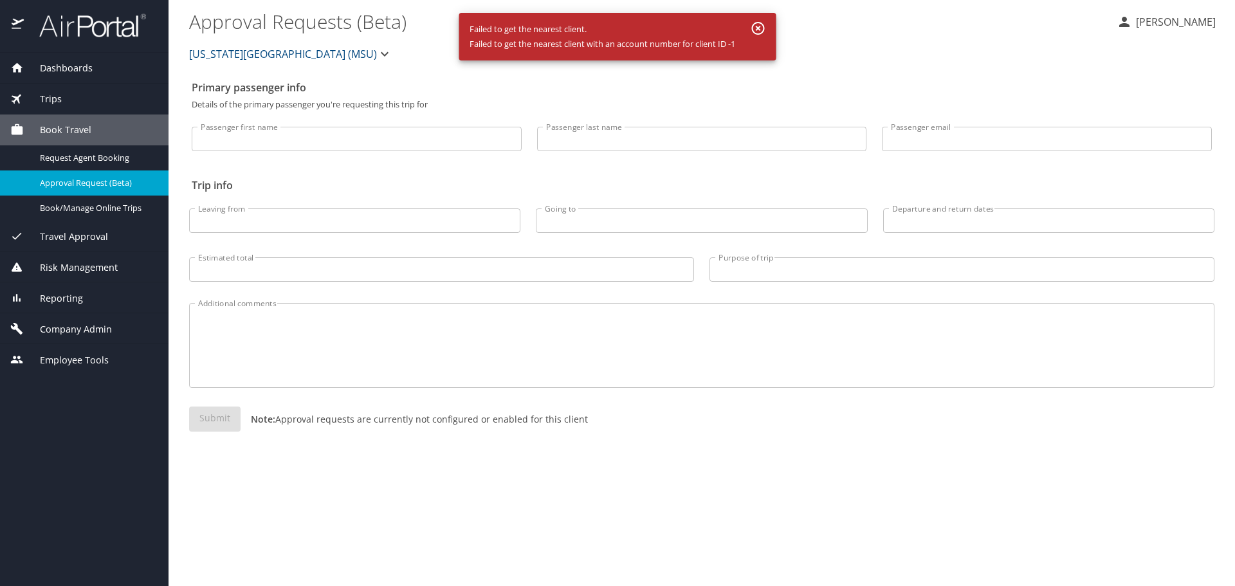 This screenshot has height=586, width=1235. I want to click on strong: Note:, so click(263, 419).